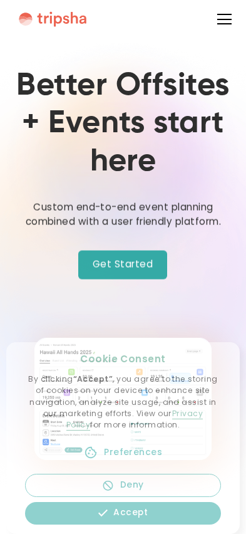 The width and height of the screenshot is (246, 534). What do you see at coordinates (123, 265) in the screenshot?
I see `a: Get Started` at bounding box center [123, 265].